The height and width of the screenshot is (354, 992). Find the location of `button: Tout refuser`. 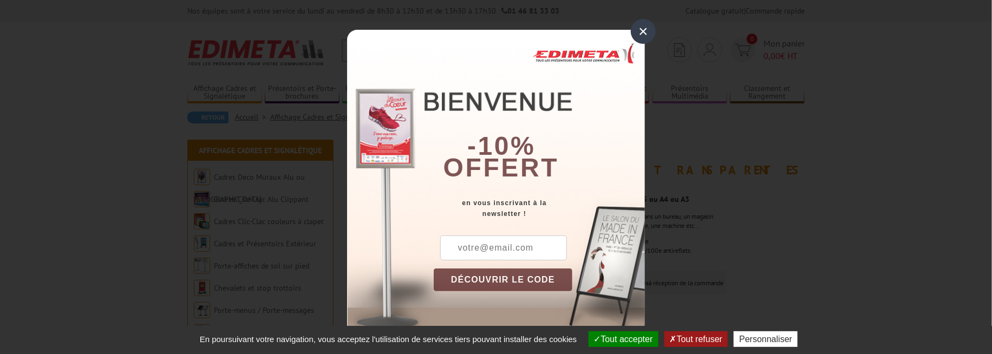

button: Tout refuser is located at coordinates (696, 339).